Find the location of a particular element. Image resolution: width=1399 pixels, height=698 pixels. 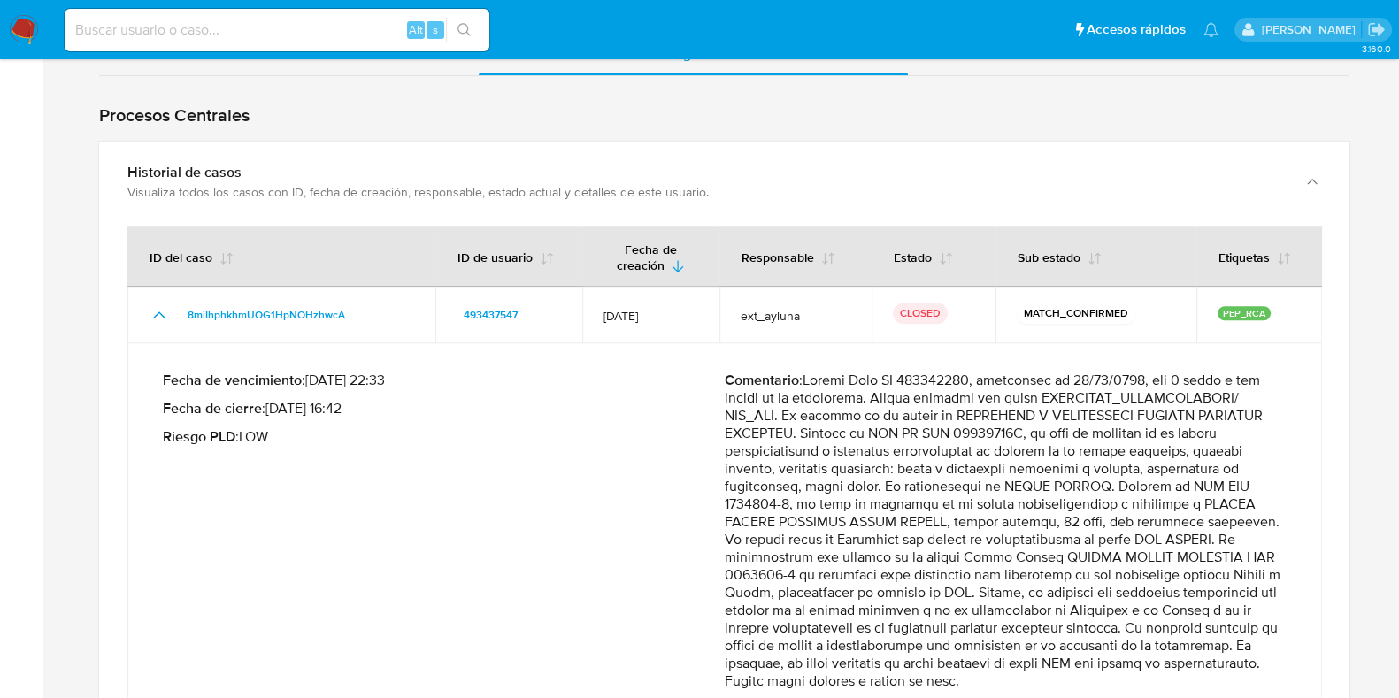

span: Alt is located at coordinates (416, 29).